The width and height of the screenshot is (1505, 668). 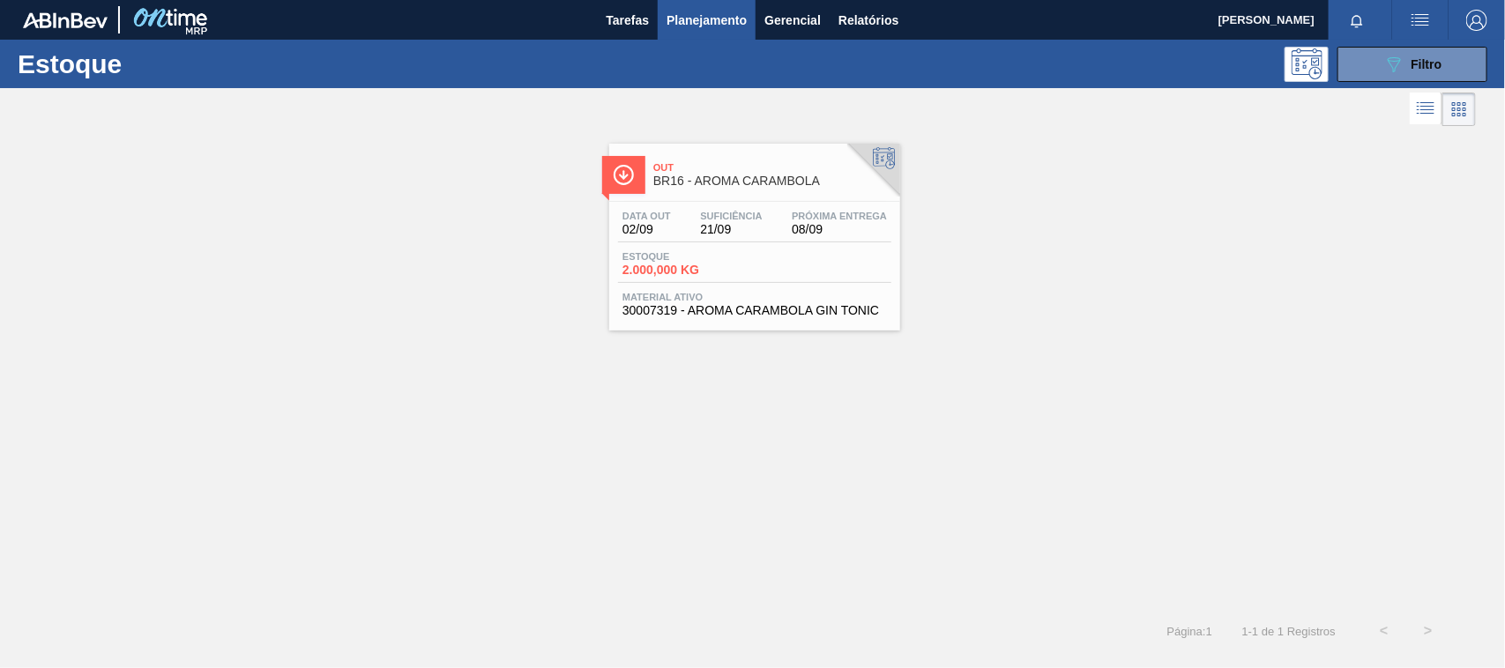 I want to click on span: 1 - 1 de 1 Registros, so click(x=1287, y=631).